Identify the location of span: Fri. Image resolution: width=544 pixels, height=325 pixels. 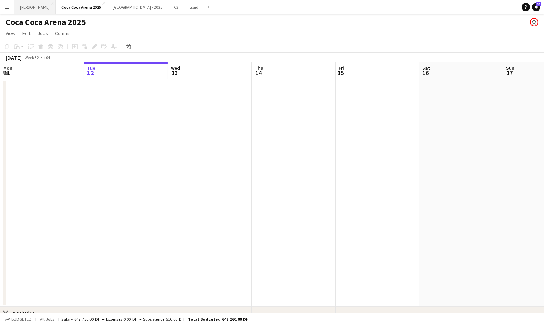
(341, 68).